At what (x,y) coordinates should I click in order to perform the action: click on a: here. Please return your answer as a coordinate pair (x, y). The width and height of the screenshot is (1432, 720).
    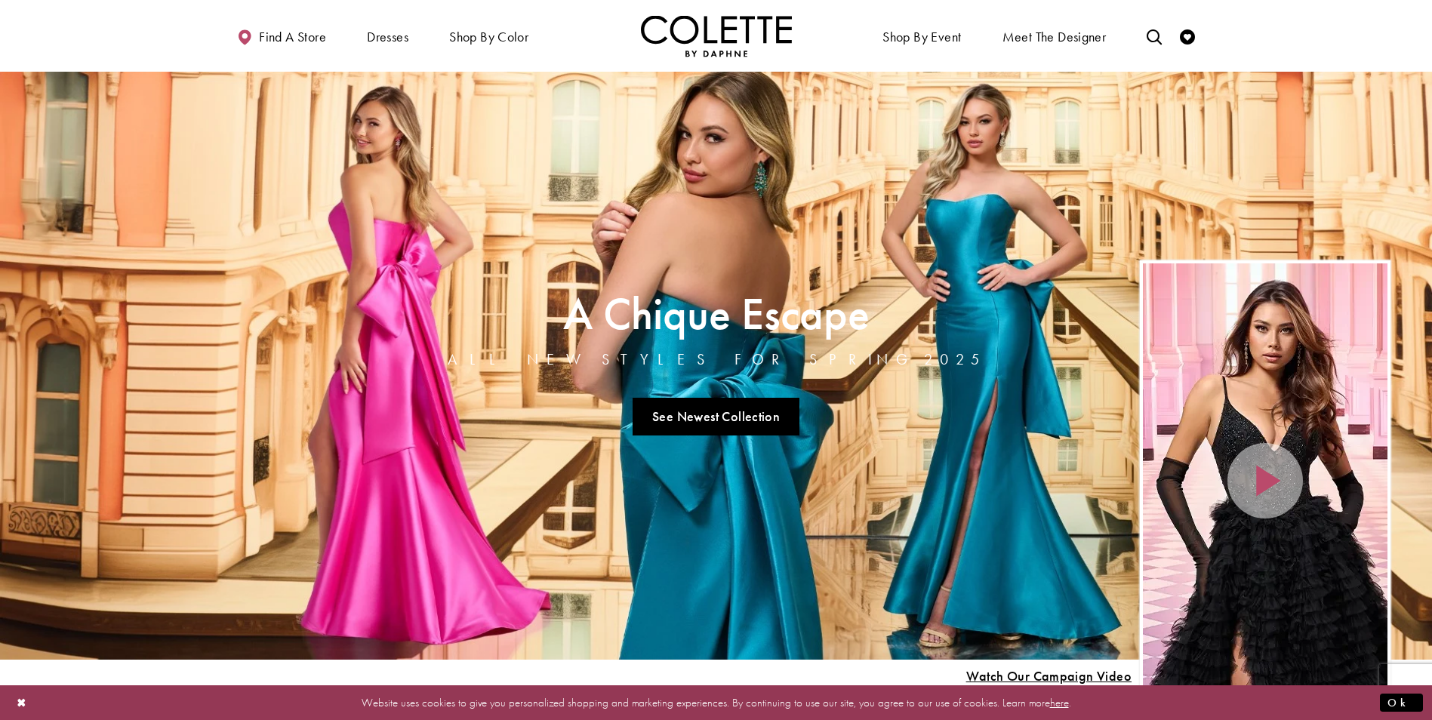
    Looking at the image, I should click on (1059, 702).